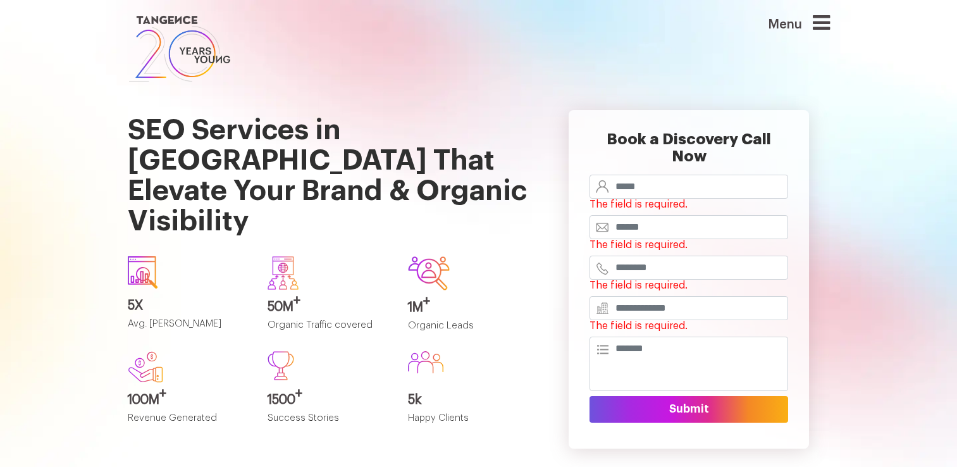  What do you see at coordinates (189, 306) in the screenshot?
I see `h3: 5X` at bounding box center [189, 306].